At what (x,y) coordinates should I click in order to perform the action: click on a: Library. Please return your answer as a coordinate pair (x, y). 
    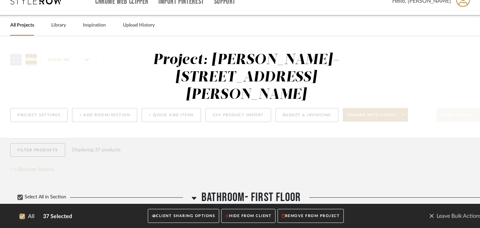
    Looking at the image, I should click on (58, 25).